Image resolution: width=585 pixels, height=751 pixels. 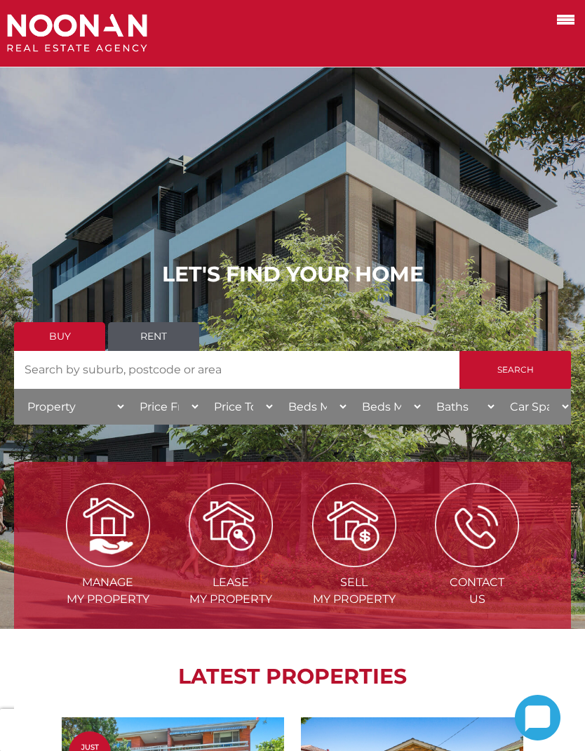 I want to click on img: Noonan Real Estate Agency, so click(x=77, y=33).